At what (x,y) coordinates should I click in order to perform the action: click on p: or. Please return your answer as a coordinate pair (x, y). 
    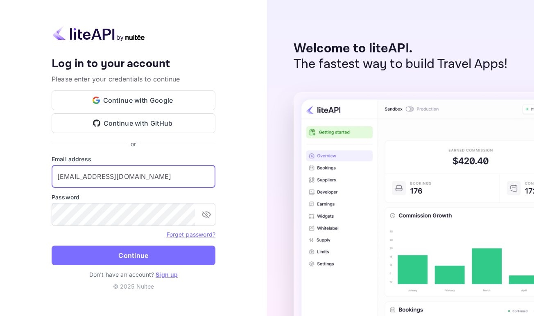
    Looking at the image, I should click on (133, 144).